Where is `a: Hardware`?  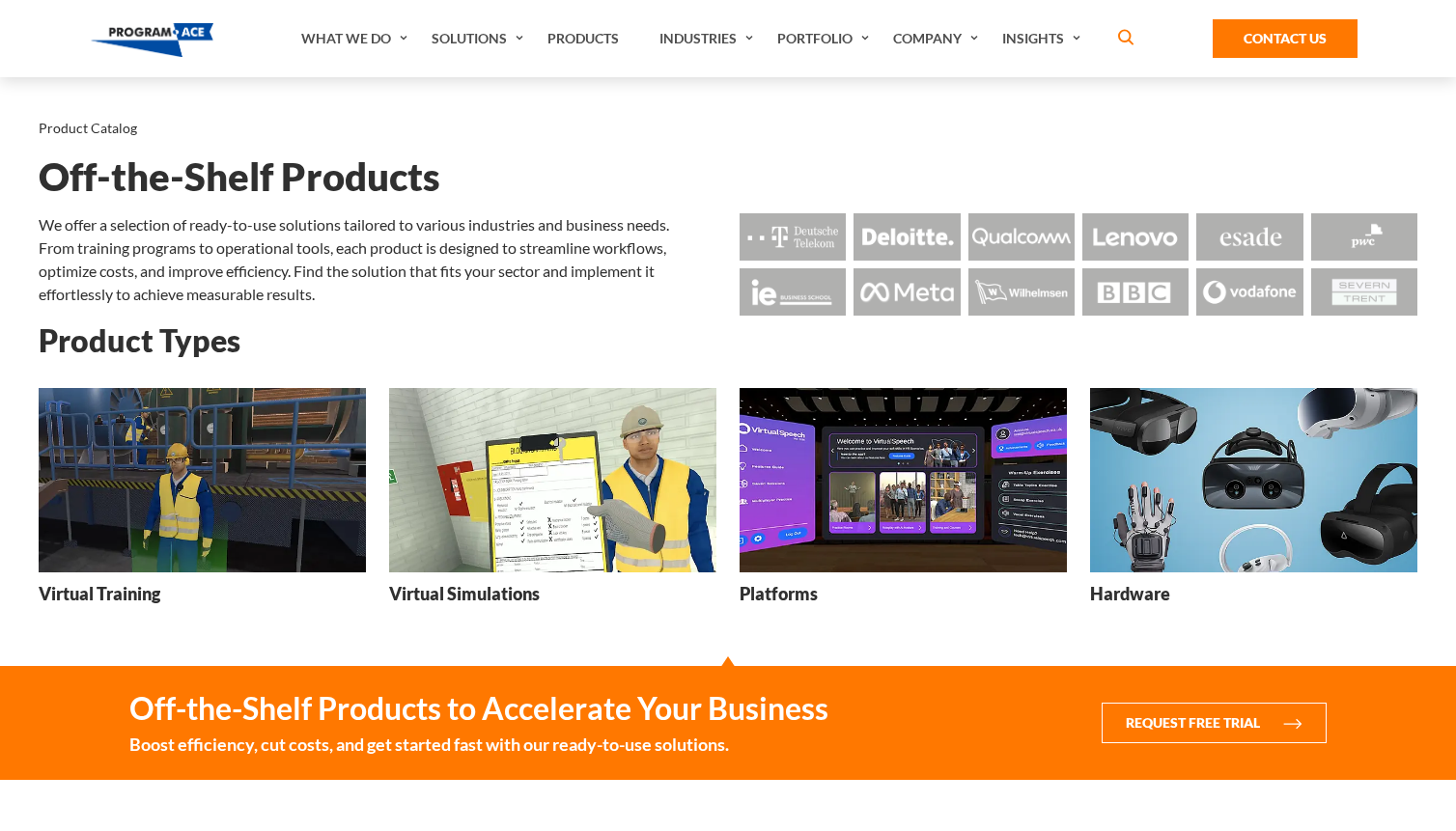 a: Hardware is located at coordinates (1253, 504).